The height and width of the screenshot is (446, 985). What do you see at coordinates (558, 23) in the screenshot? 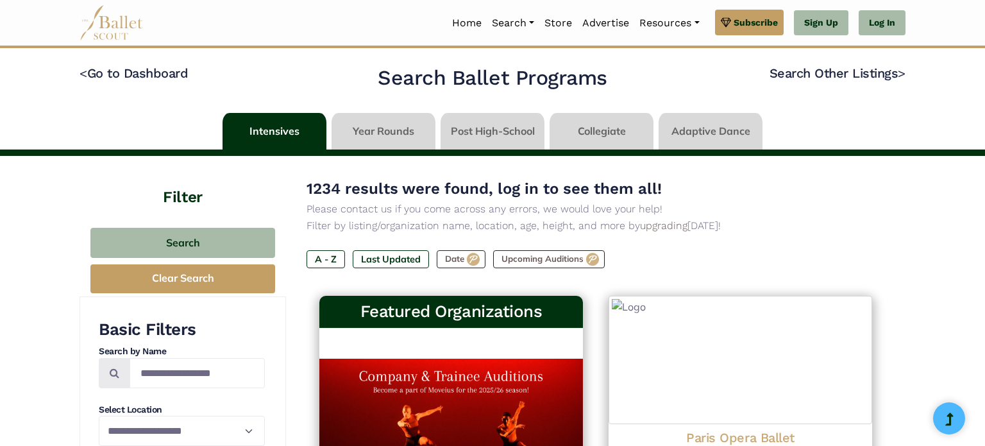
I see `a: Store` at bounding box center [558, 23].